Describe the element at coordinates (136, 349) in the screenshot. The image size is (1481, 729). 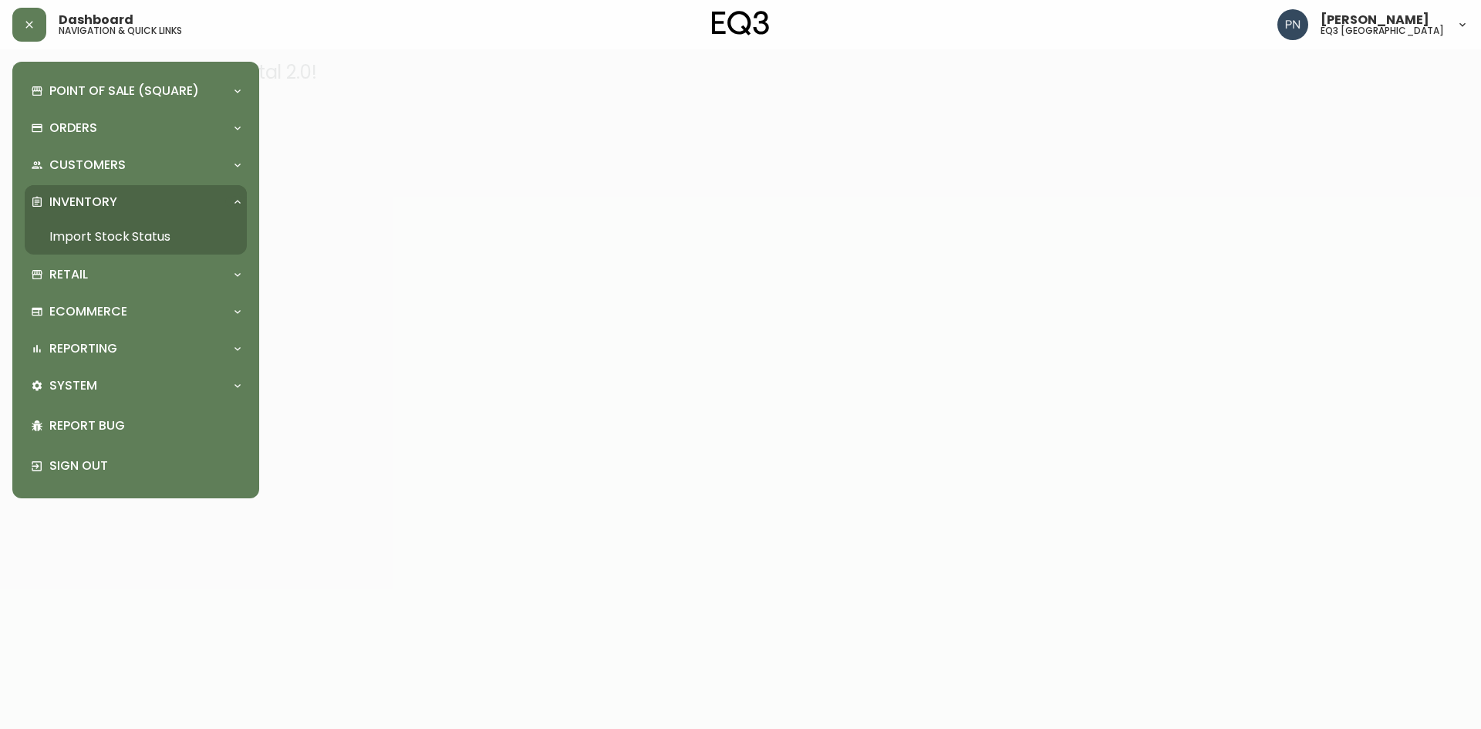
I see `div: Reporting` at that location.